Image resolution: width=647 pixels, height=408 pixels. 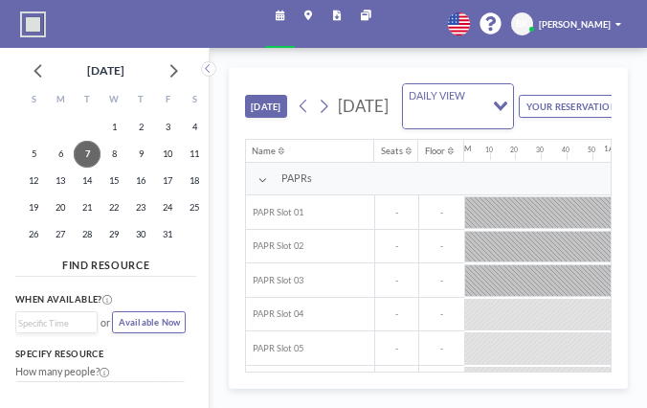 I want to click on span: Wednesday, October 29, 2025, so click(x=114, y=234).